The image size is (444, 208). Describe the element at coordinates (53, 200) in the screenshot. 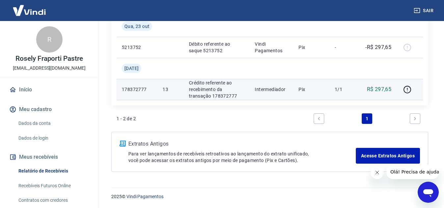

I see `a: Contratos com credores` at that location.